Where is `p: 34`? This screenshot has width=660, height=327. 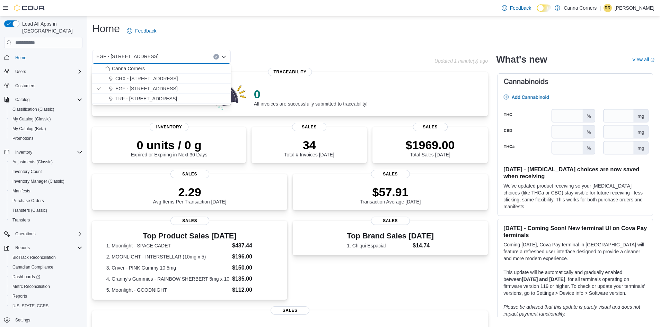
p: 34 is located at coordinates (309, 145).